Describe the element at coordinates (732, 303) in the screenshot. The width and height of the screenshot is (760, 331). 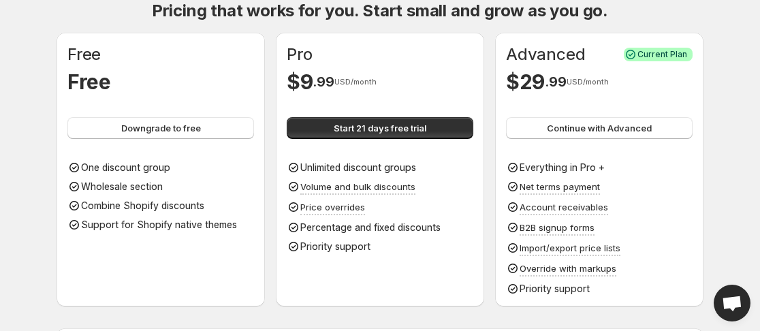
I see `div: Open chat` at that location.